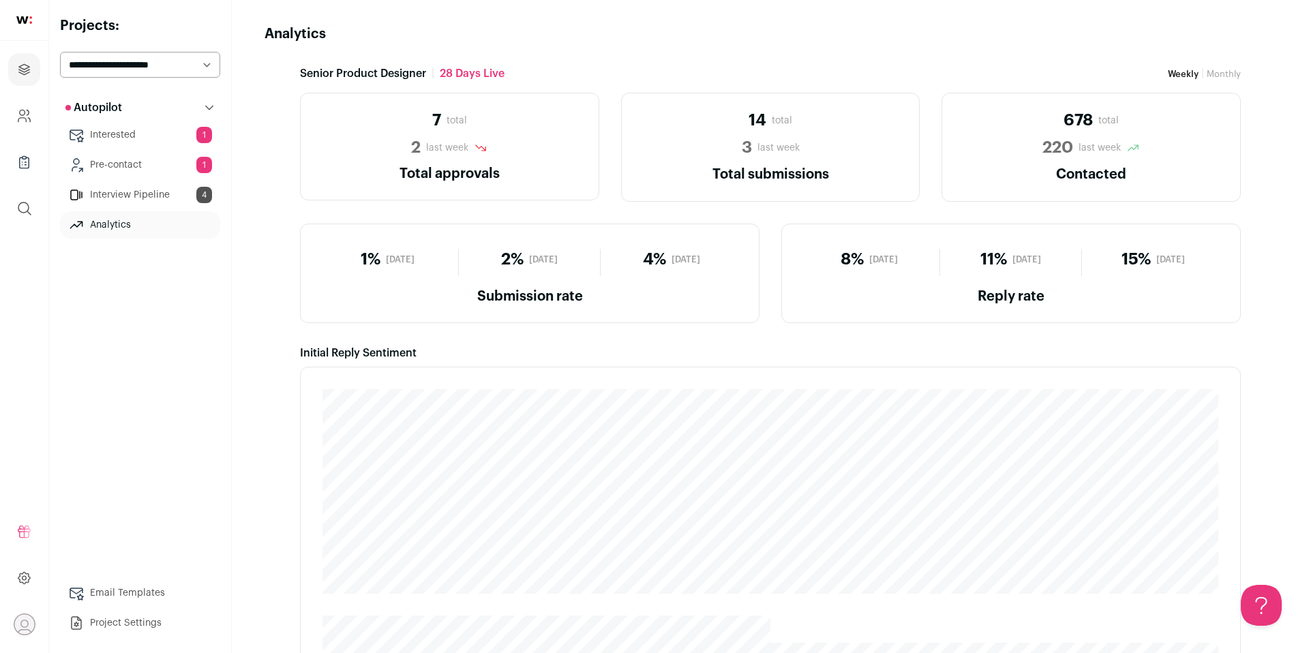 This screenshot has width=1309, height=653. What do you see at coordinates (770, 174) in the screenshot?
I see `h2: Total submissions` at bounding box center [770, 174].